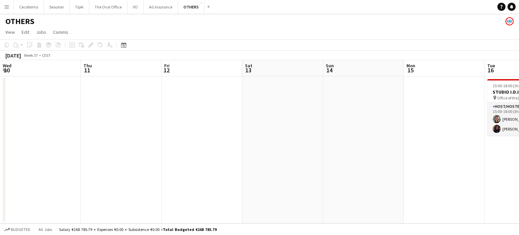 Image resolution: width=519 pixels, height=235 pixels. I want to click on span: Budgeted, so click(21, 229).